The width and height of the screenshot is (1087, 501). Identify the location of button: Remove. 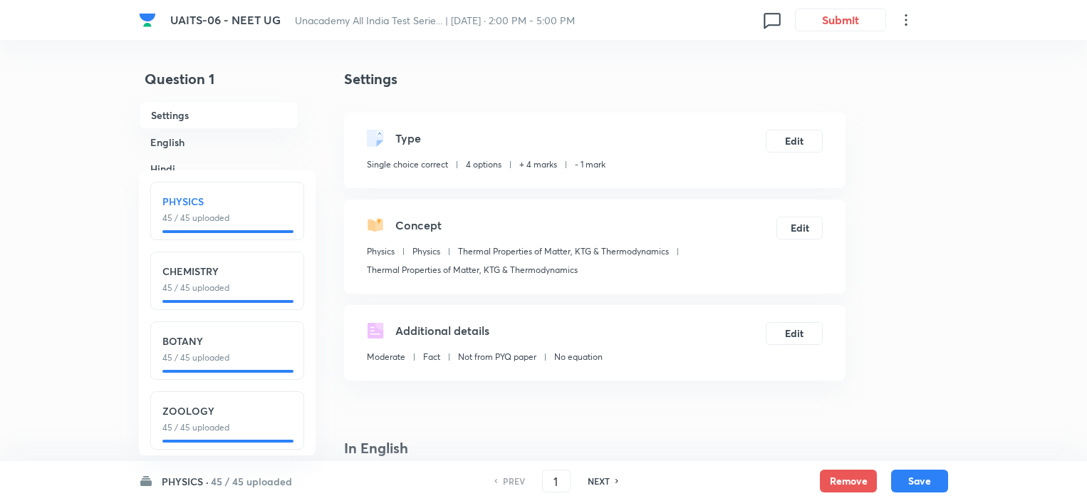
(848, 481).